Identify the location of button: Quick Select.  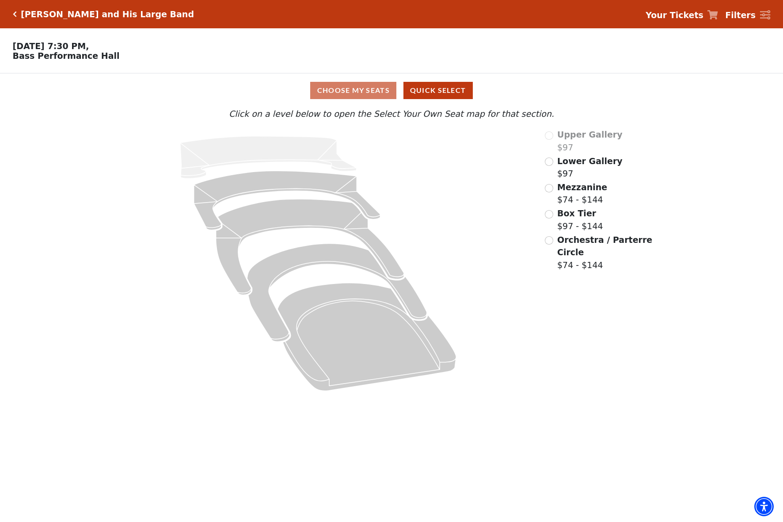
(438, 90).